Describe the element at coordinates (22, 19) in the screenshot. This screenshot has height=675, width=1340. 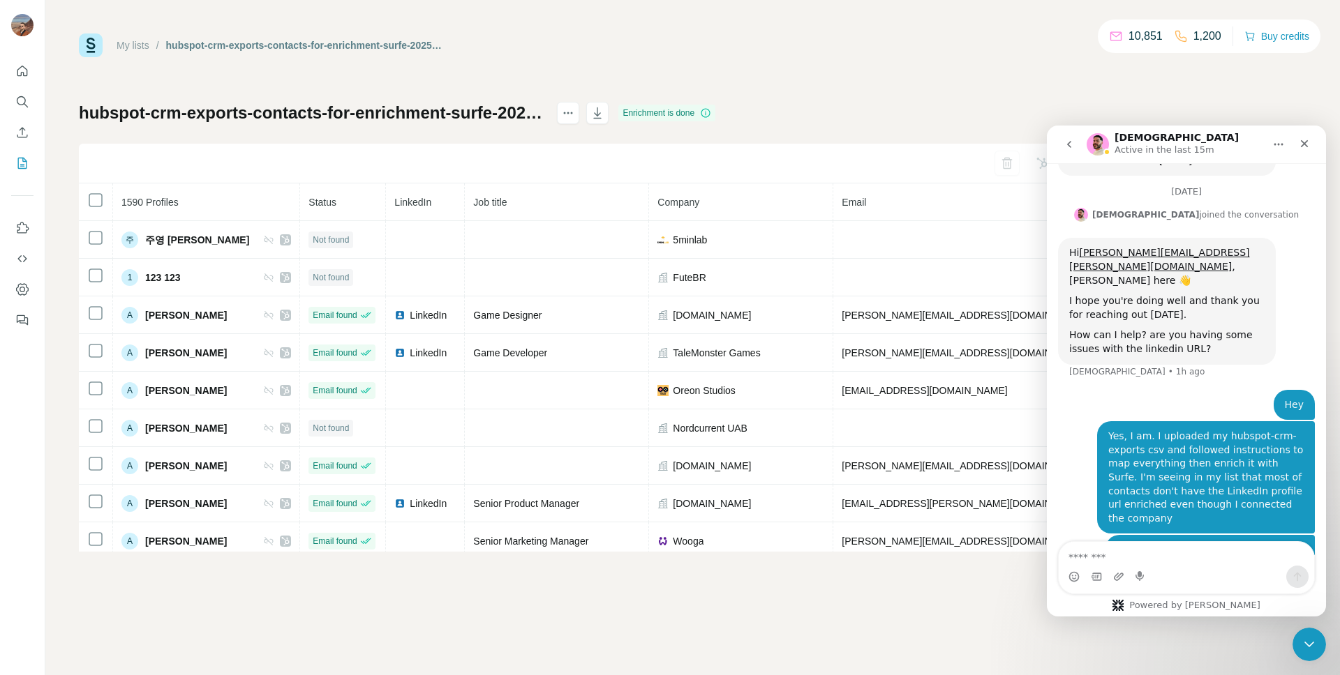
I see `button: go back` at that location.